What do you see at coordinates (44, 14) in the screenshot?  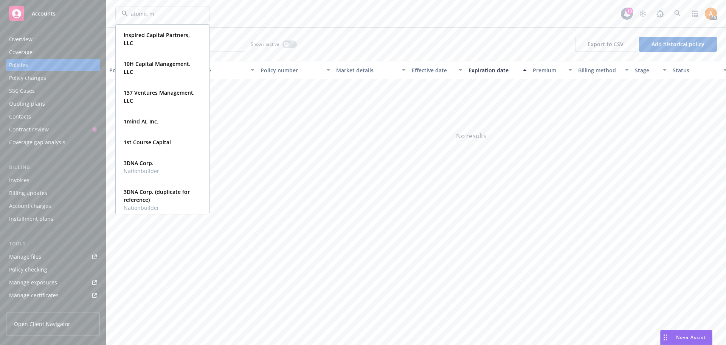 I see `span: Accounts` at bounding box center [44, 14].